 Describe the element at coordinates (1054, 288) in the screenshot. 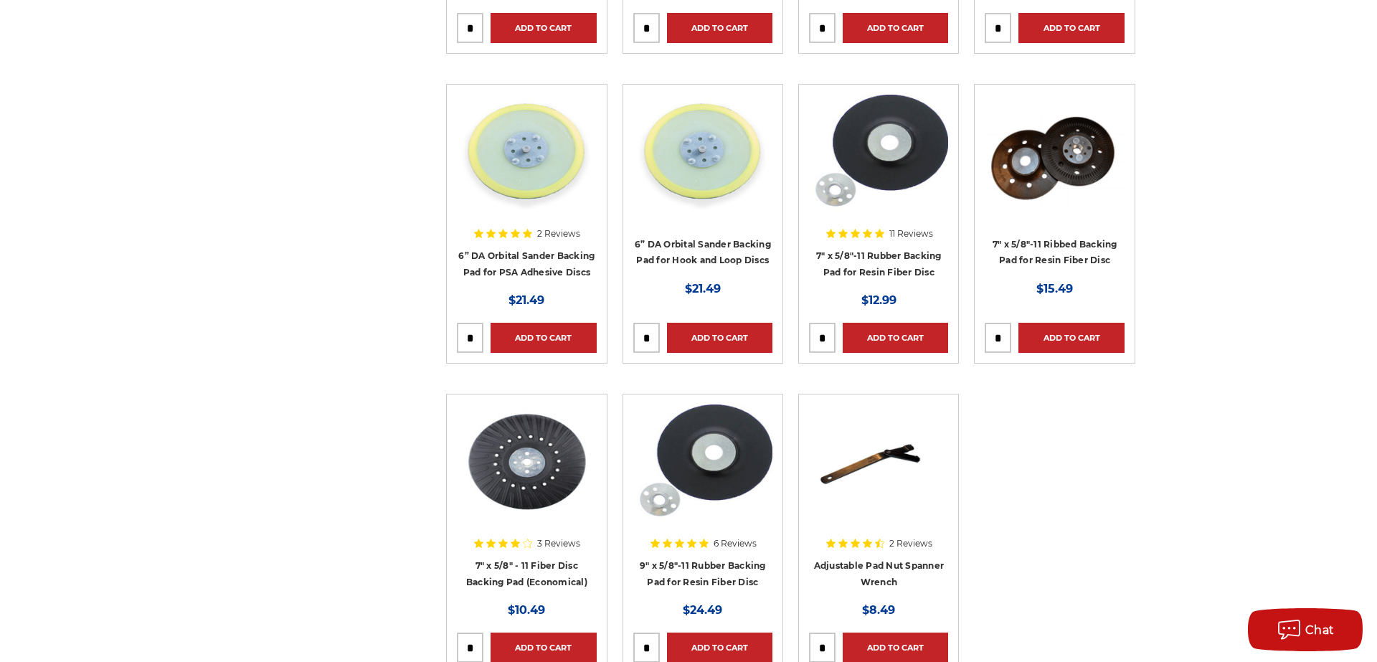

I see `span: $15.49` at that location.